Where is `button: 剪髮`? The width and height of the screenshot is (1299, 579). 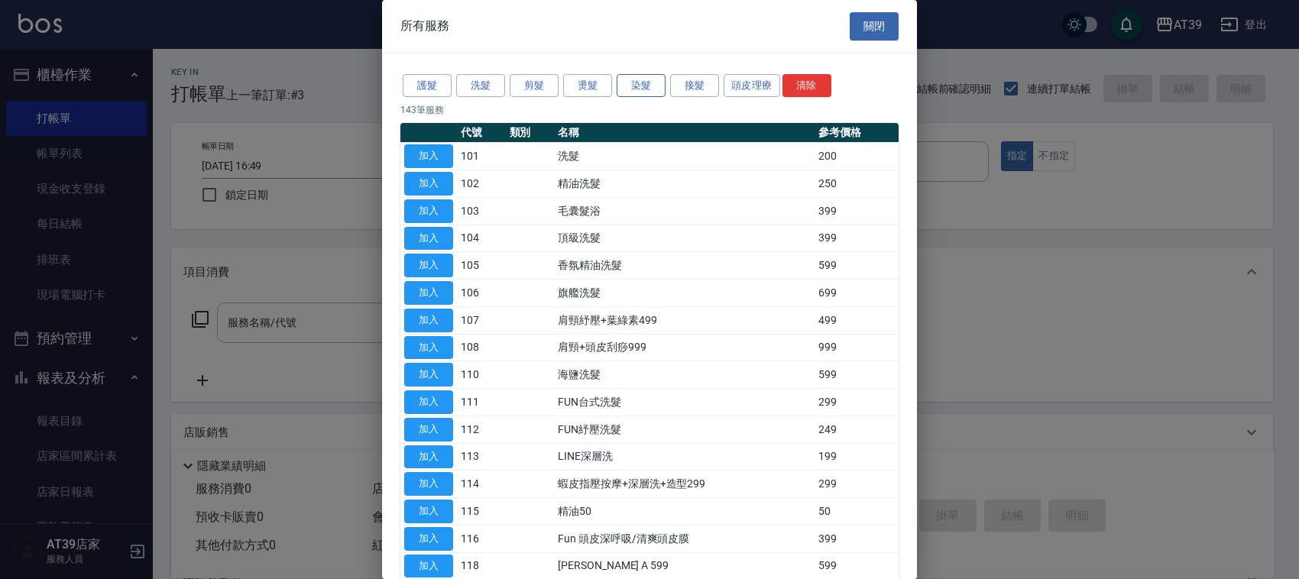 button: 剪髮 is located at coordinates (534, 86).